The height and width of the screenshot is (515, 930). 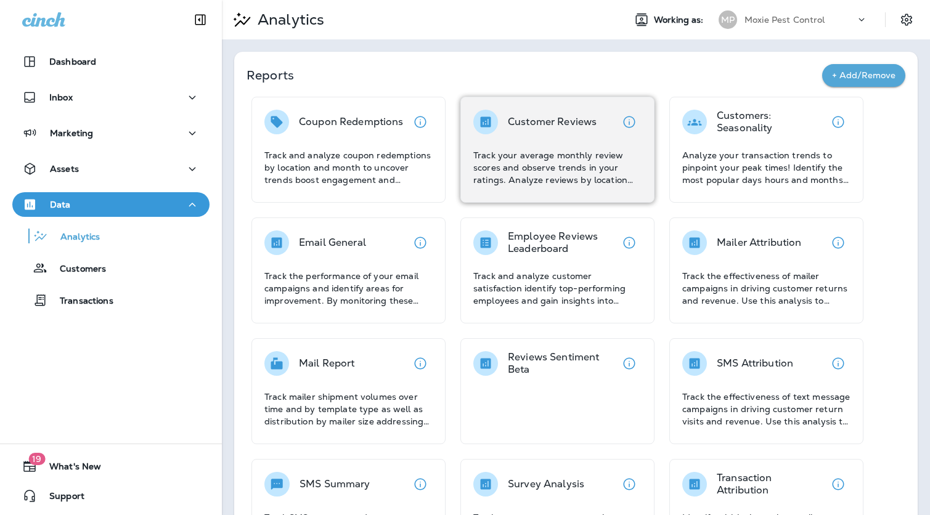 What do you see at coordinates (80, 301) in the screenshot?
I see `p: Transactions` at bounding box center [80, 301].